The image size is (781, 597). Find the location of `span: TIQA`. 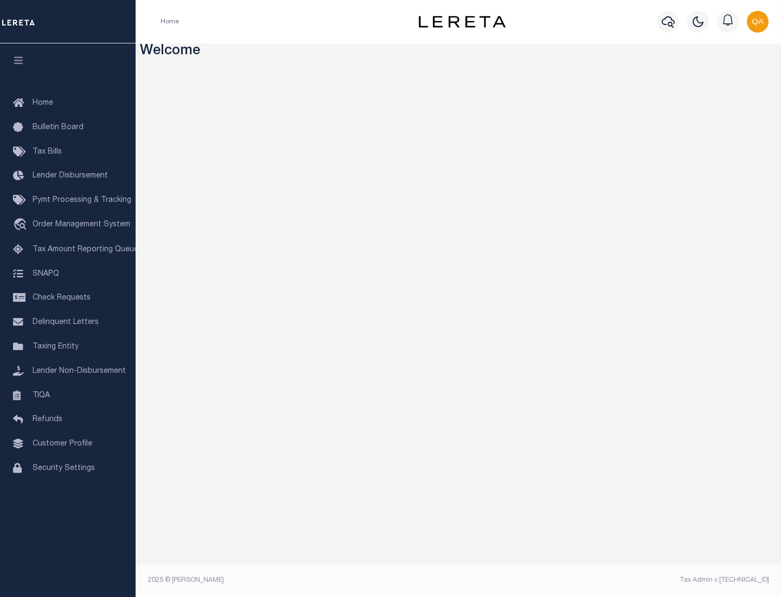

span: TIQA is located at coordinates (41, 395).